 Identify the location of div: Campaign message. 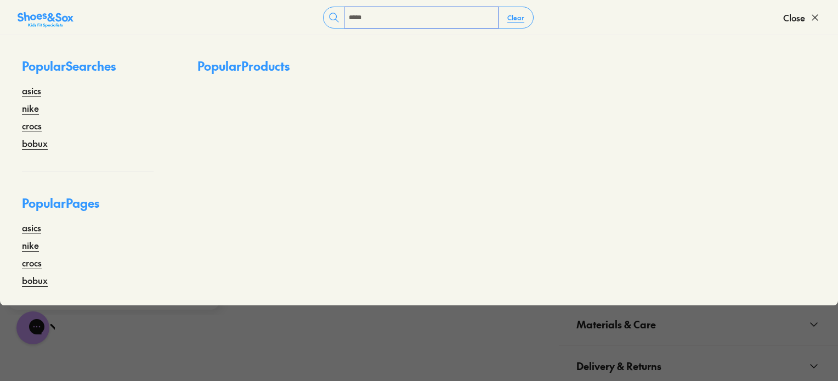
(113, 54).